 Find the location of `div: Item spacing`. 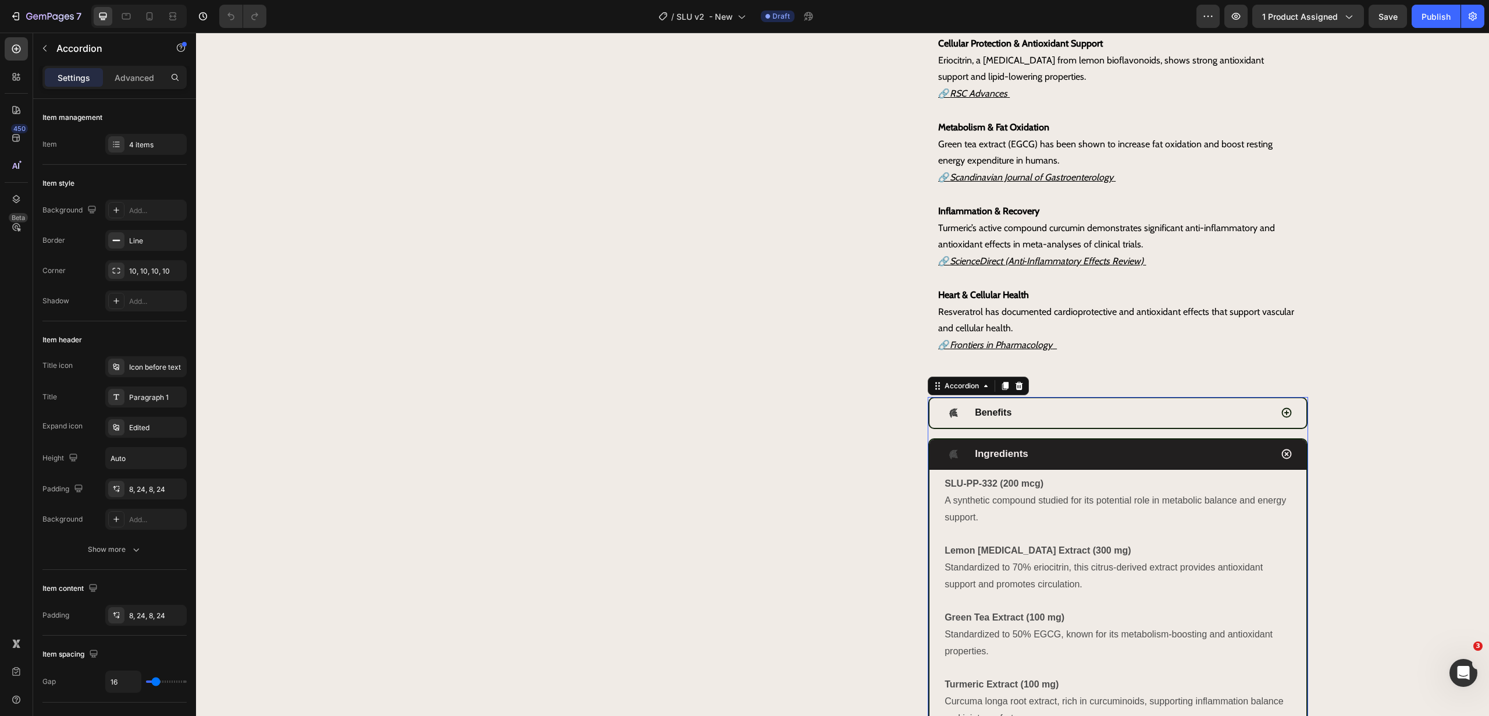

div: Item spacing is located at coordinates (72, 654).